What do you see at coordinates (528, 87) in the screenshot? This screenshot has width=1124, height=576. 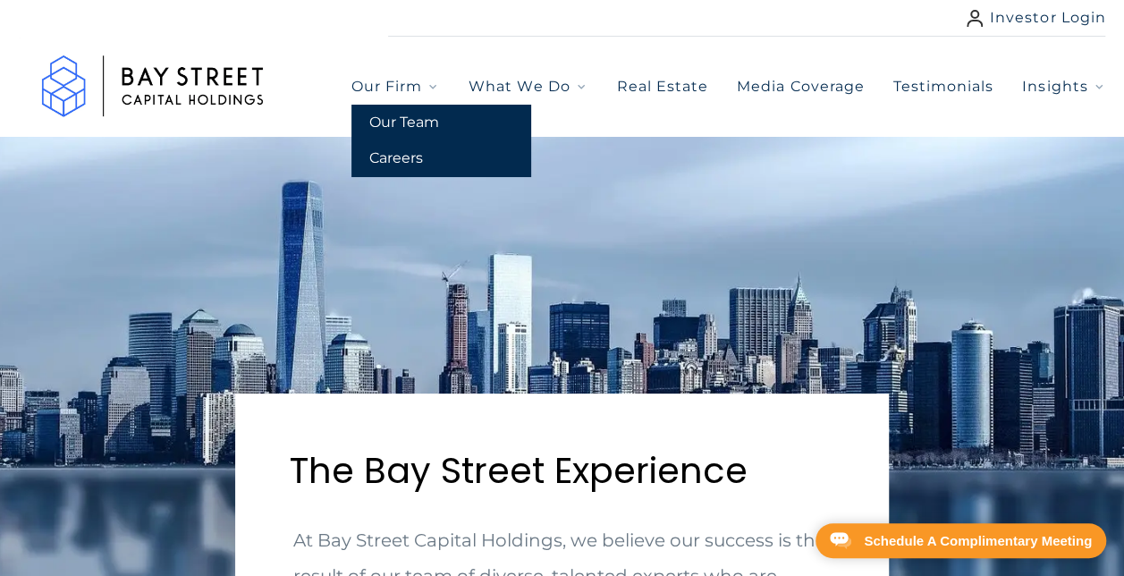 I see `button: What We Do` at bounding box center [528, 87].